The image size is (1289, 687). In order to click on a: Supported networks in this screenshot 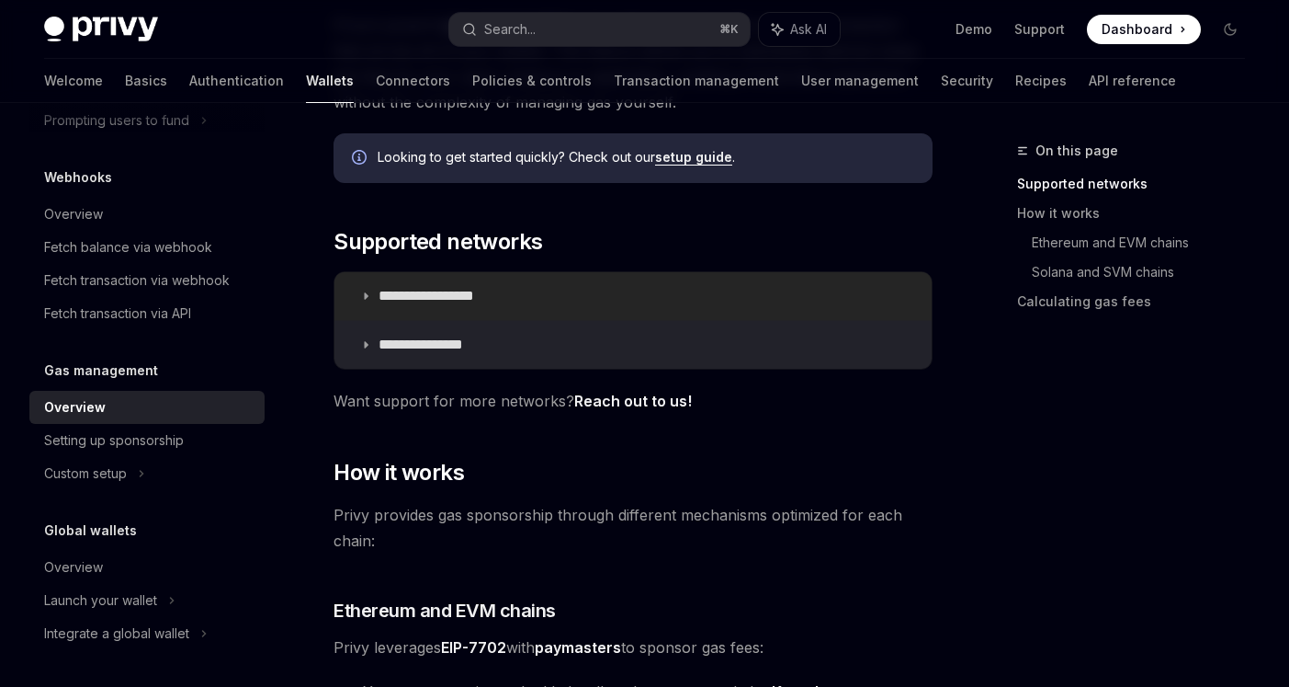, I will do `click(1139, 184)`.